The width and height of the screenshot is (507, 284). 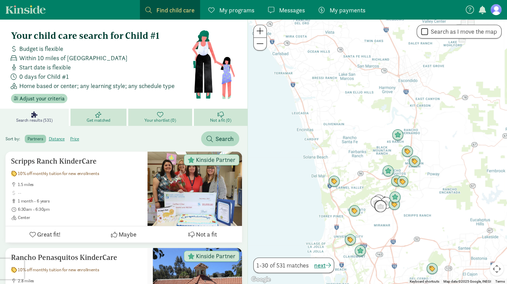 What do you see at coordinates (80, 218) in the screenshot?
I see `span: Center` at bounding box center [80, 218].